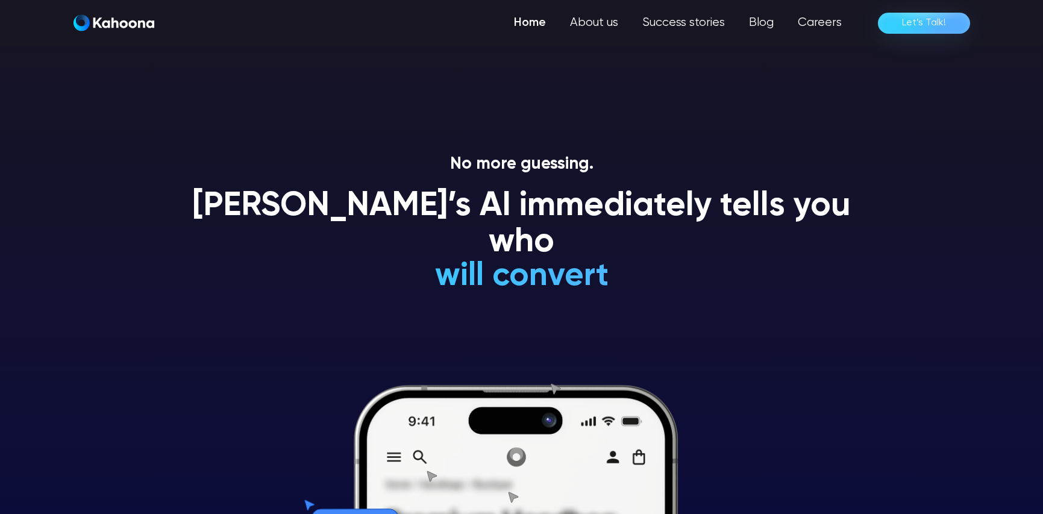 This screenshot has width=1043, height=514. What do you see at coordinates (924, 23) in the screenshot?
I see `a: Let’s Talk!` at bounding box center [924, 23].